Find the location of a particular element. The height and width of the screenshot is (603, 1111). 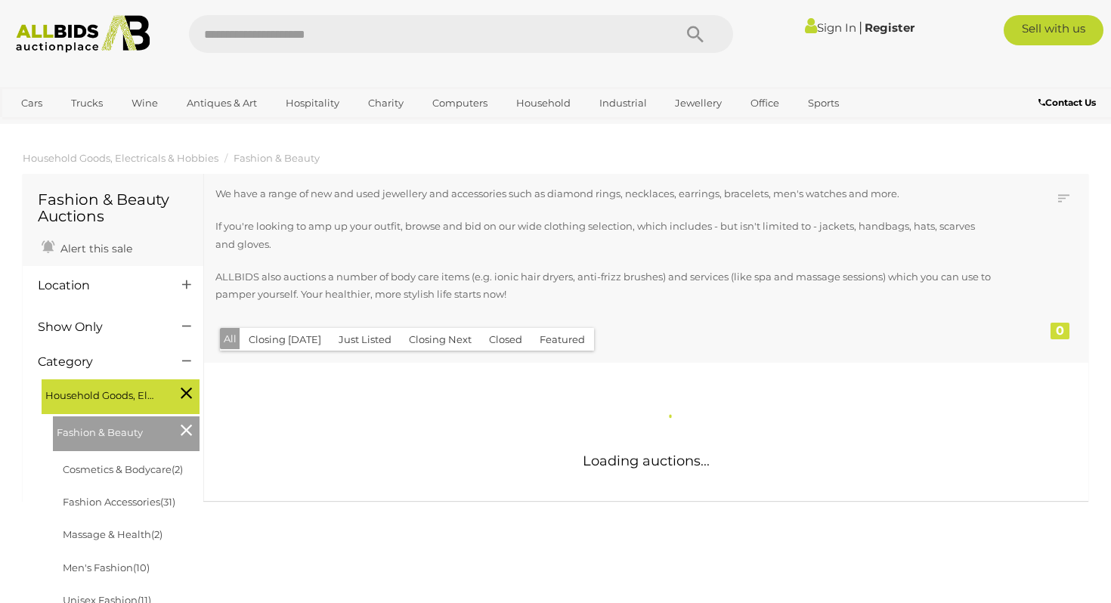

a: Sign In is located at coordinates (830, 27).